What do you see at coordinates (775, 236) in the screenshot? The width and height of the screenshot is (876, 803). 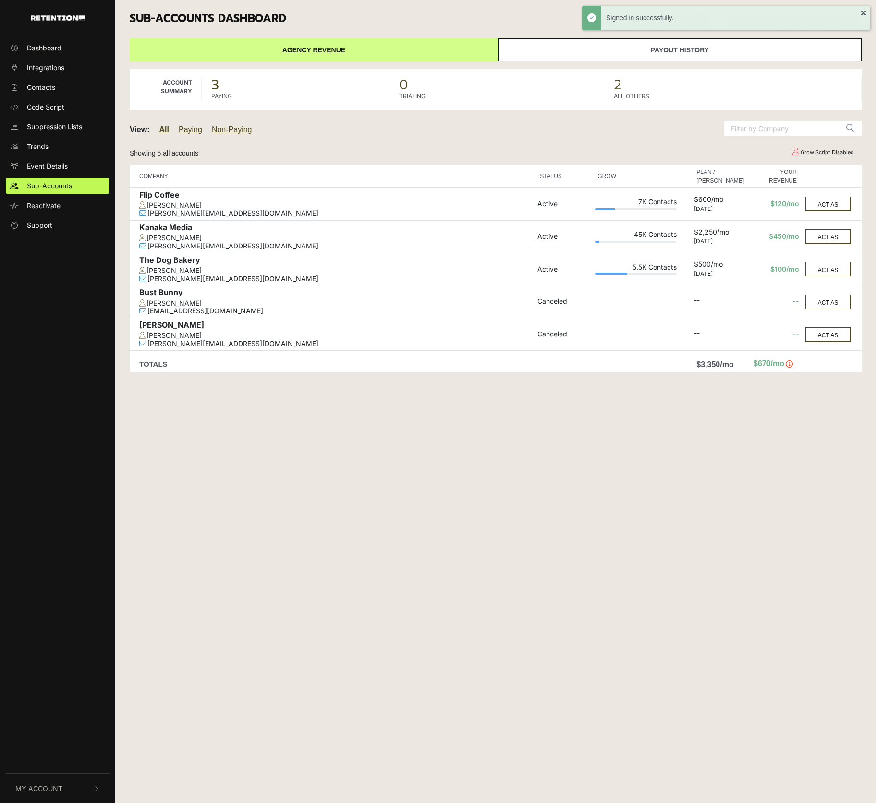 I see `td: $450/mo` at bounding box center [775, 236].